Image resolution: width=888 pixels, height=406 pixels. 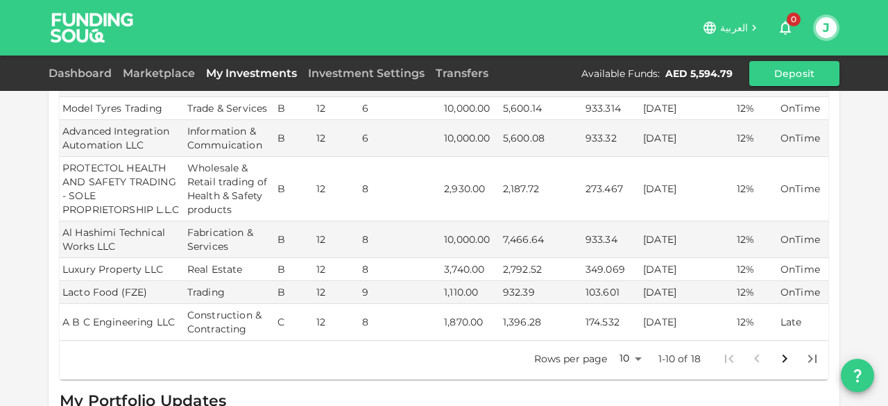 I want to click on td: Late, so click(x=803, y=322).